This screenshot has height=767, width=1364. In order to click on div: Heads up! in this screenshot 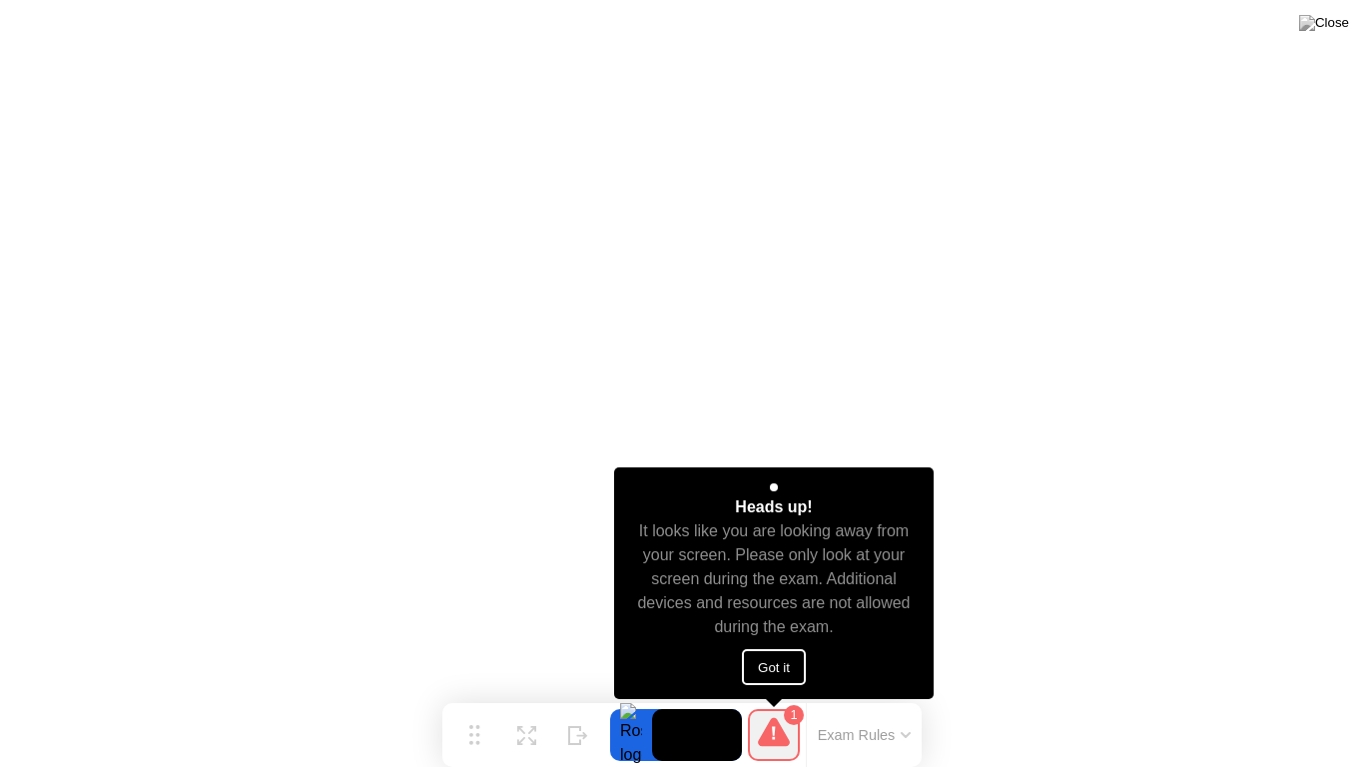, I will do `click(773, 507)`.